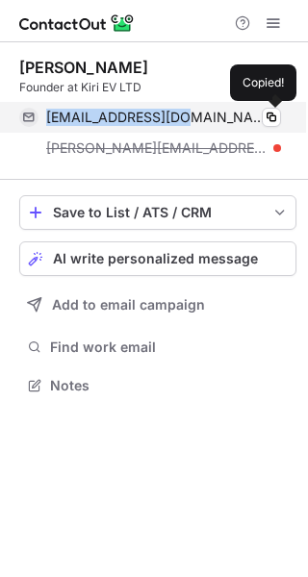 The image size is (308, 577). Describe the element at coordinates (158, 88) in the screenshot. I see `div: Founder at Kiri EV LTD` at that location.